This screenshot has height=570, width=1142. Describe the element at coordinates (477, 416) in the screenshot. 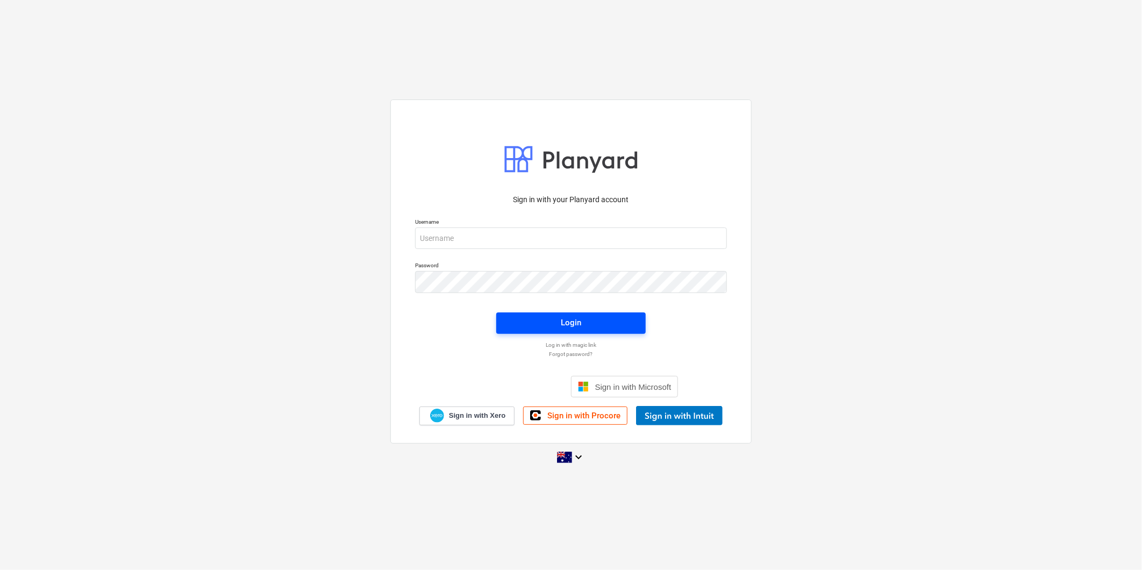

I see `span: Sign in with Xero` at that location.